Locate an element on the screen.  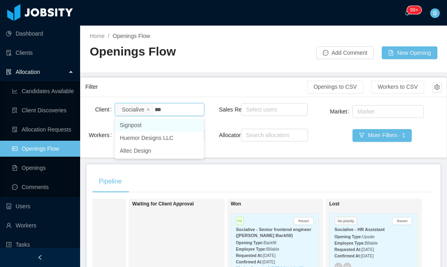
h1: Waiting for Client Approval is located at coordinates (188, 204).